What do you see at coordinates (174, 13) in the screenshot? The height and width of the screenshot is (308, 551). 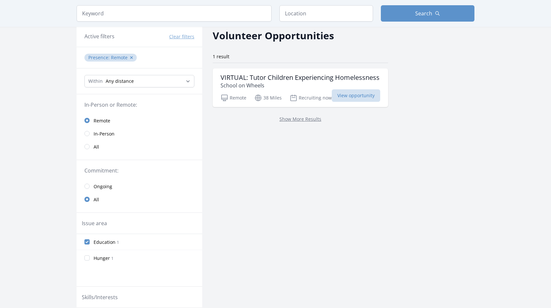 I see `input: Keyword` at bounding box center [174, 13].